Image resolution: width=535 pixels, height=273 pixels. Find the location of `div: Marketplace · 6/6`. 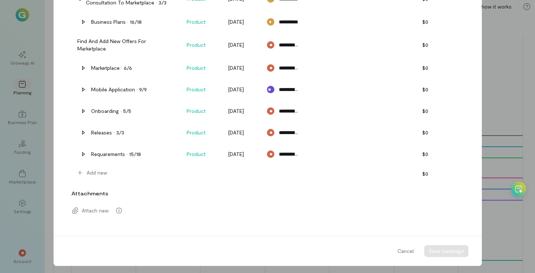

div: Marketplace · 6/6 is located at coordinates (111, 68).